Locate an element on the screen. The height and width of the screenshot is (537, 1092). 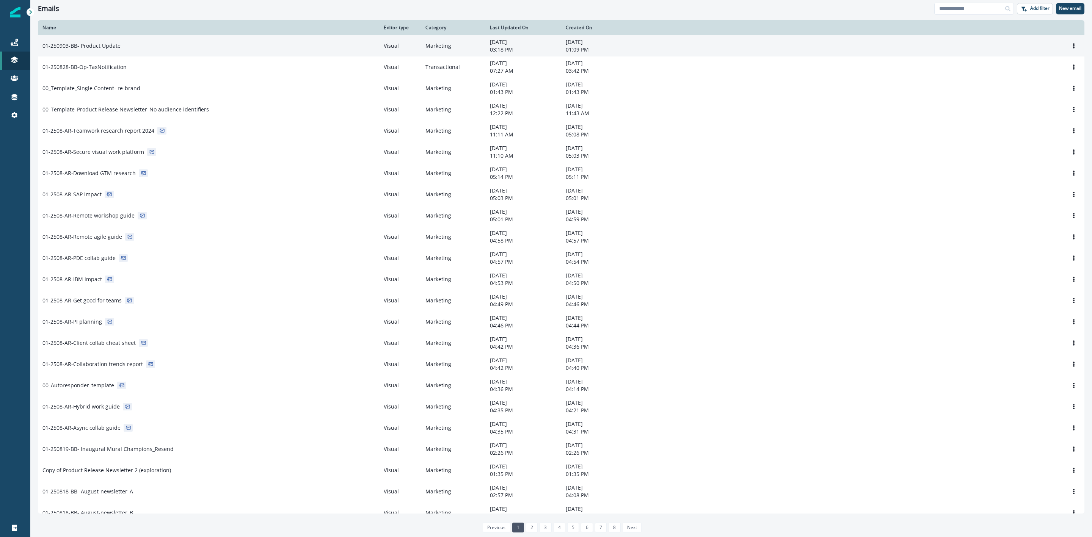
a: Page 2 is located at coordinates (532, 528).